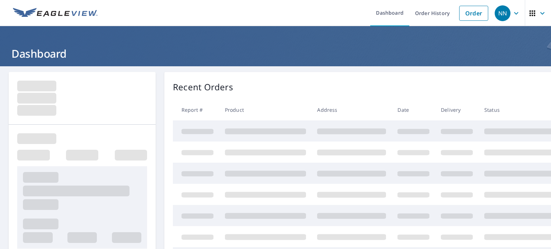 The width and height of the screenshot is (551, 249). I want to click on a: Order, so click(474, 13).